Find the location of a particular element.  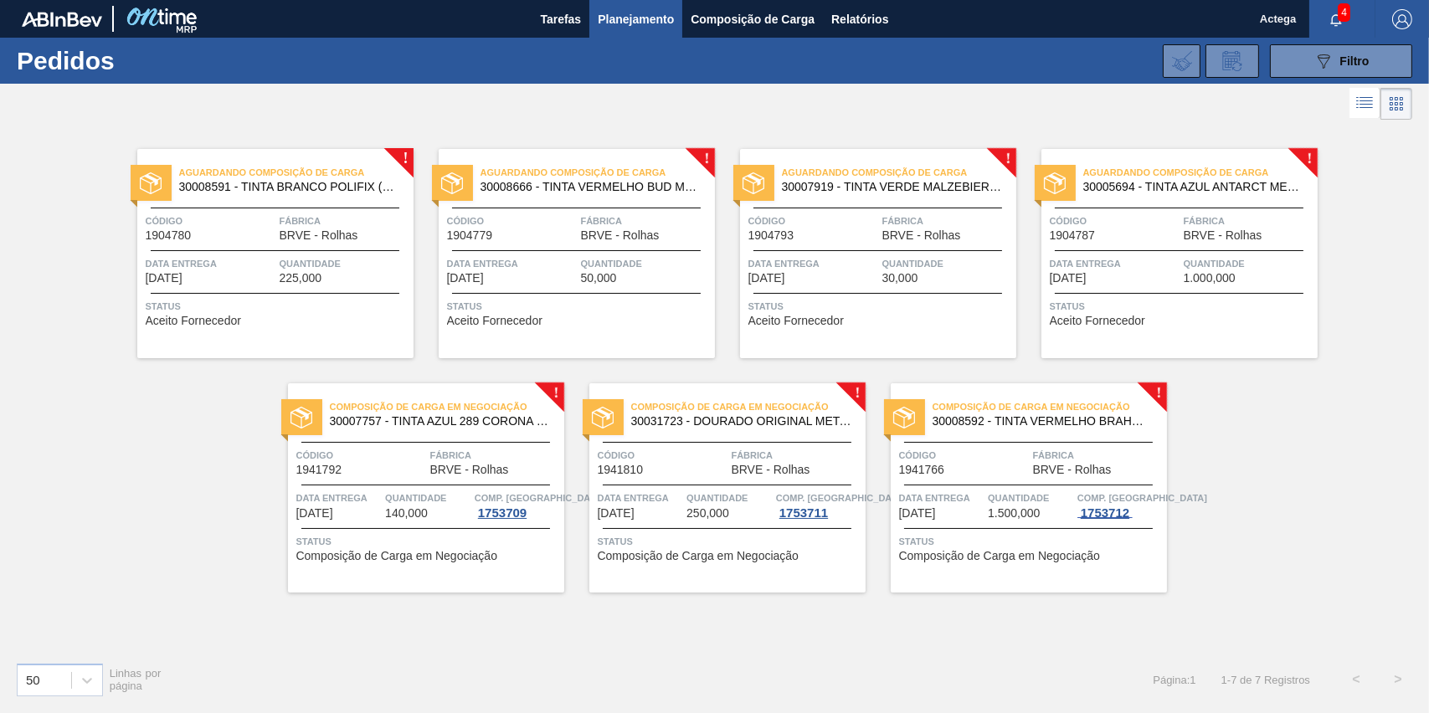

span: 30005694 - TINTA AZUL ANTARCT METALFIX (AZ7055/50) is located at coordinates (1194, 187).